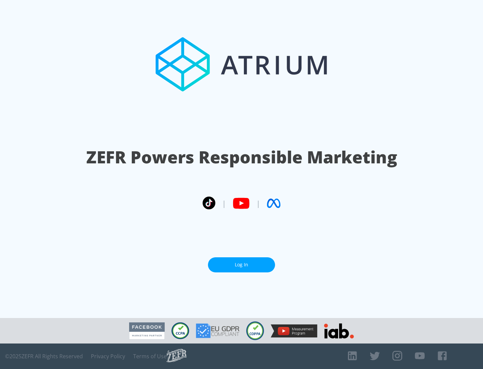 The height and width of the screenshot is (369, 483). I want to click on img: Facebook Marketing Partner, so click(147, 331).